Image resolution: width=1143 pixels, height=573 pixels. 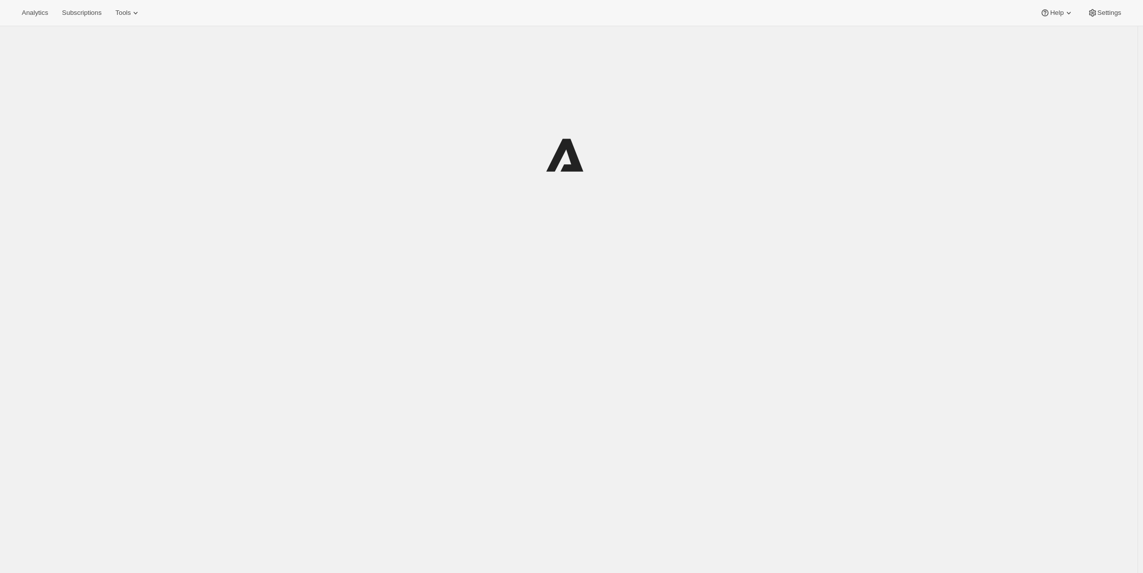 I want to click on span: Help, so click(x=1057, y=13).